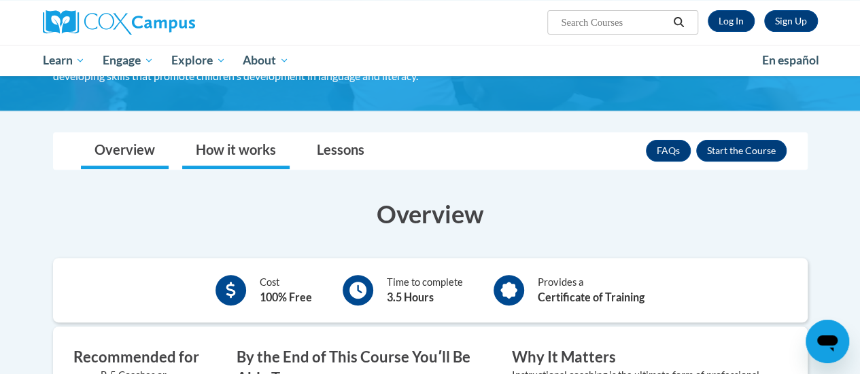 The image size is (860, 374). I want to click on span: Explore, so click(198, 60).